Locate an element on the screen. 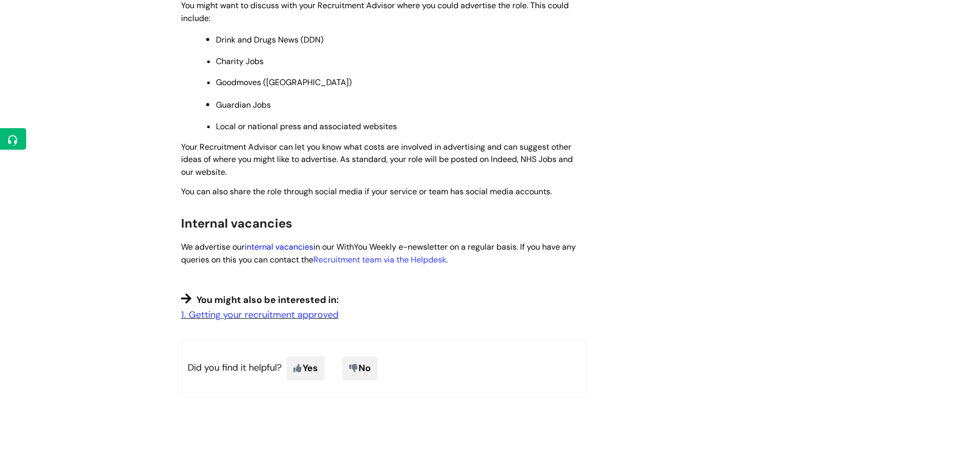 The image size is (977, 467). a: 1. Getting your recruitment approved is located at coordinates (259, 315).